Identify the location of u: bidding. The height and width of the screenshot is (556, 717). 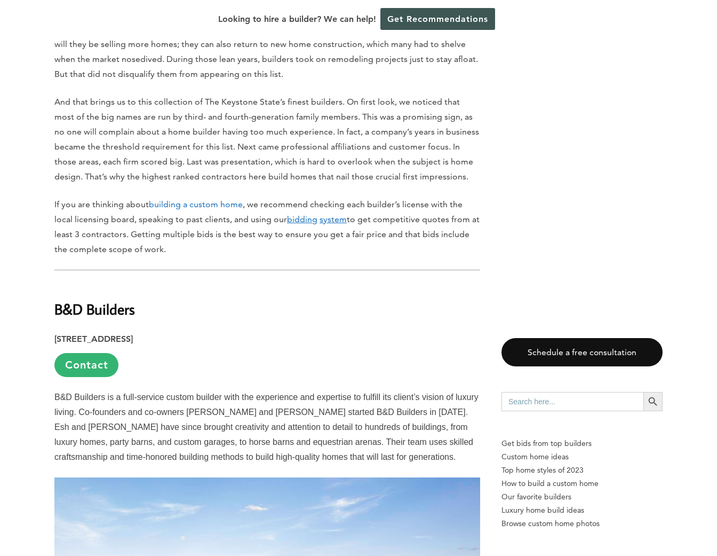
(302, 219).